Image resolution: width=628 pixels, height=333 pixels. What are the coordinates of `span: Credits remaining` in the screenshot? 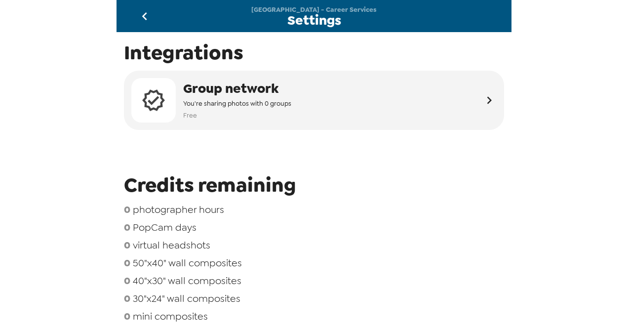 It's located at (314, 185).